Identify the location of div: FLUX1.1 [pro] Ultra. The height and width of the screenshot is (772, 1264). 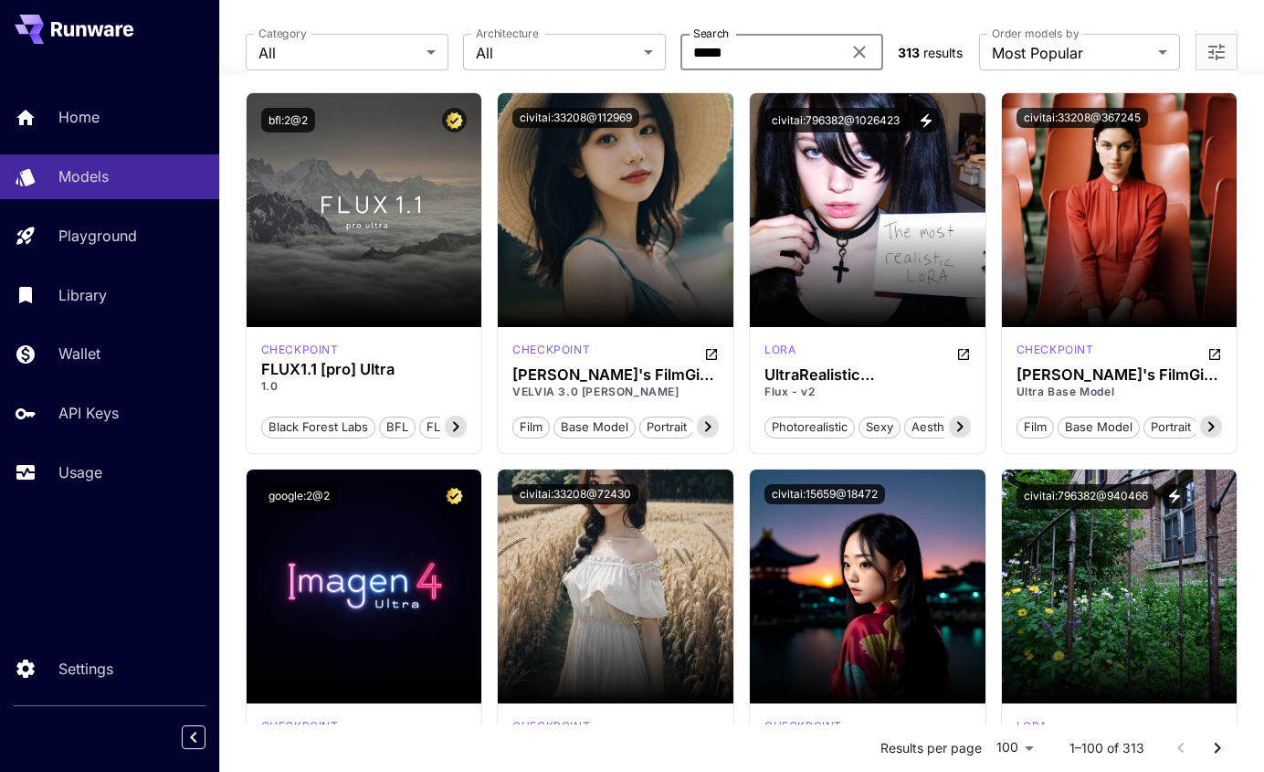
(364, 369).